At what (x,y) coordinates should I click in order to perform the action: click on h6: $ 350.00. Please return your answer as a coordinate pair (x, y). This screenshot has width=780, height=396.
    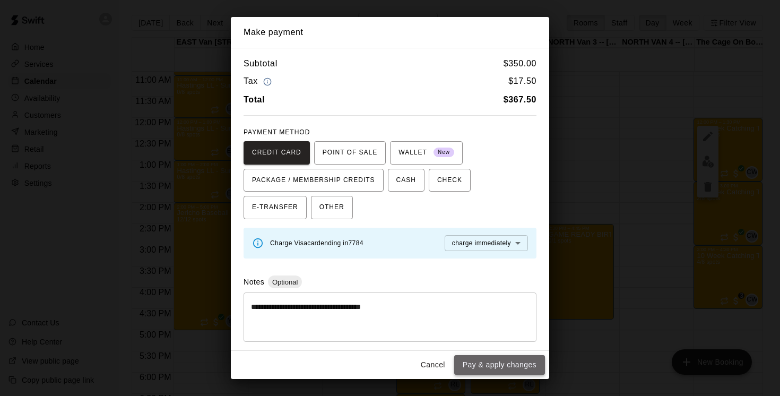
    Looking at the image, I should click on (520, 64).